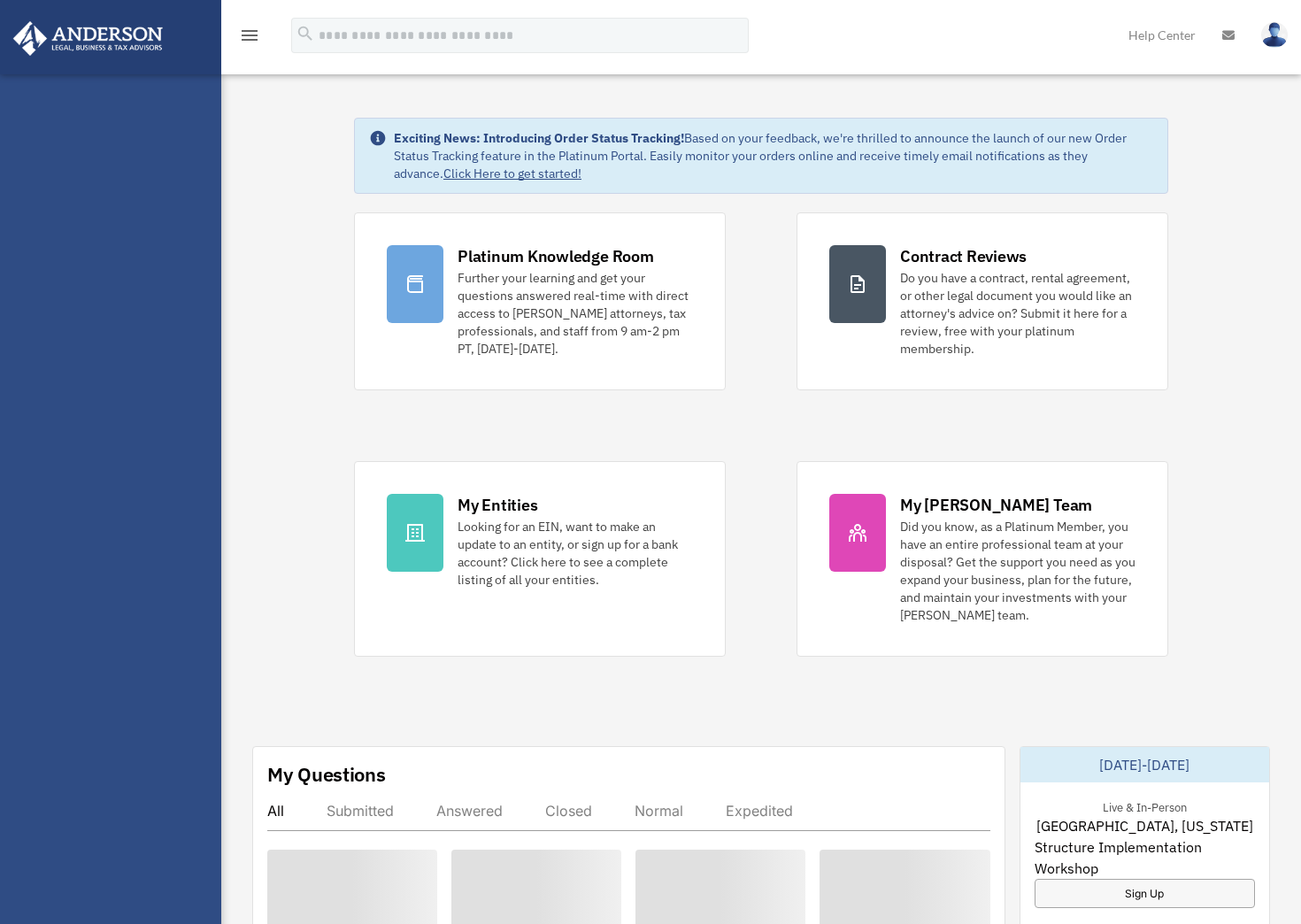 Image resolution: width=1301 pixels, height=924 pixels. I want to click on a: Platinum Knowledge Room Further your learning and get your questions answered real-time with dire..., so click(540, 301).